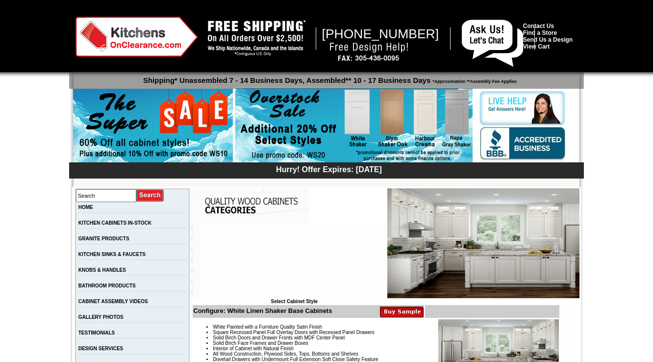  Describe the element at coordinates (294, 301) in the screenshot. I see `b: Select Cabinet Style` at that location.